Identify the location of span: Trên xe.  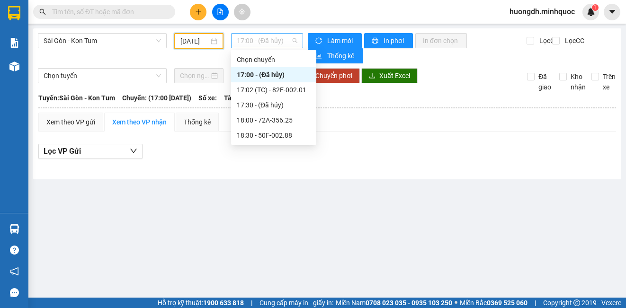
(609, 82).